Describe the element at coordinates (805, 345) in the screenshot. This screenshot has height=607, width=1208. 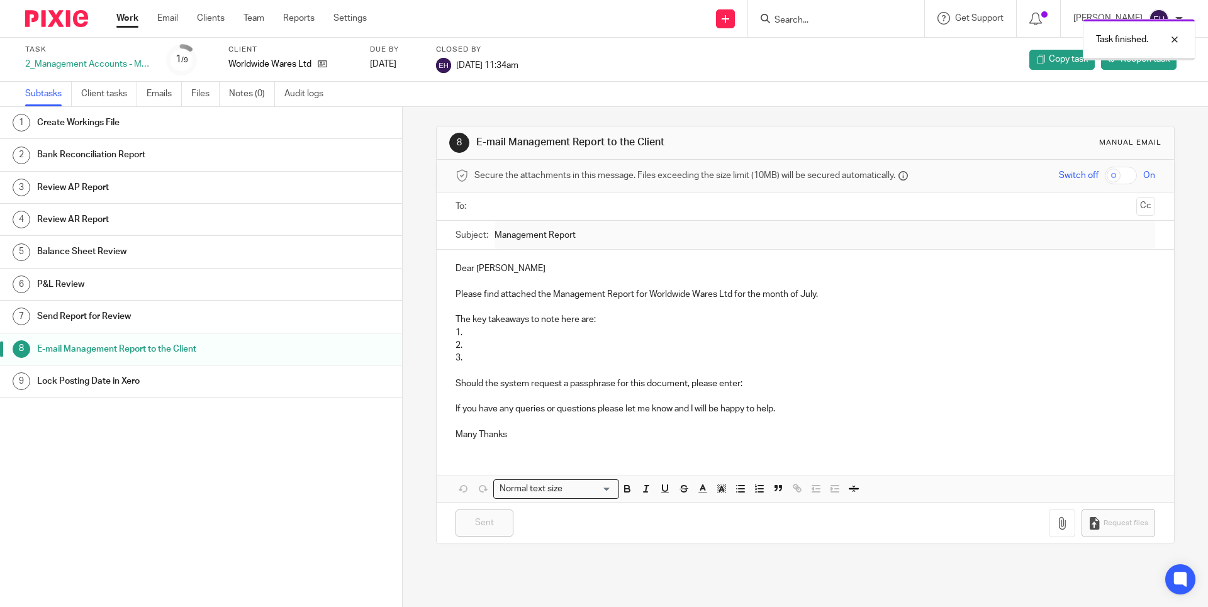
I see `p: 2.` at that location.